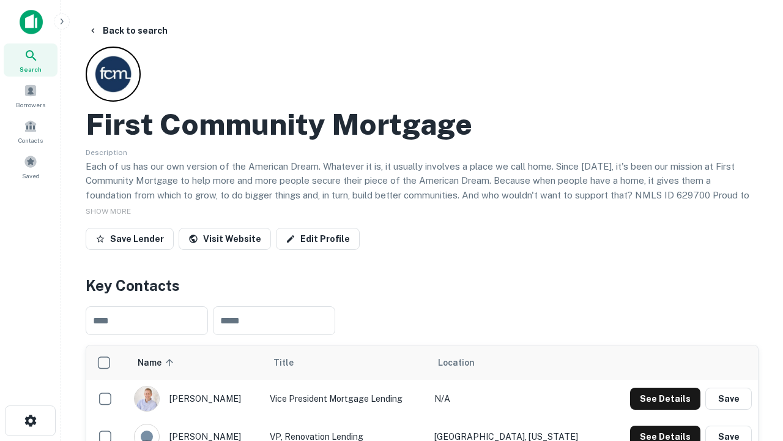 Image resolution: width=783 pixels, height=441 pixels. I want to click on button: Save Lender, so click(130, 239).